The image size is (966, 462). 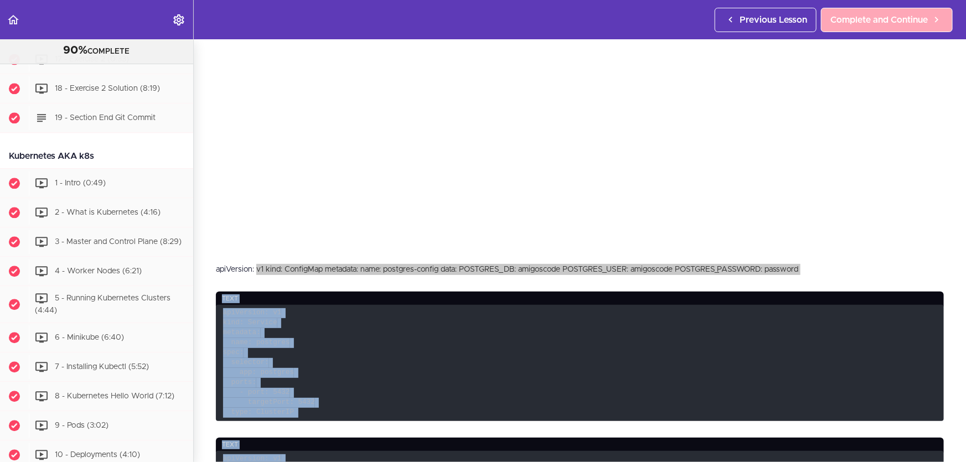 I want to click on span: 7 - Installing Kubectl (5:52), so click(x=102, y=367).